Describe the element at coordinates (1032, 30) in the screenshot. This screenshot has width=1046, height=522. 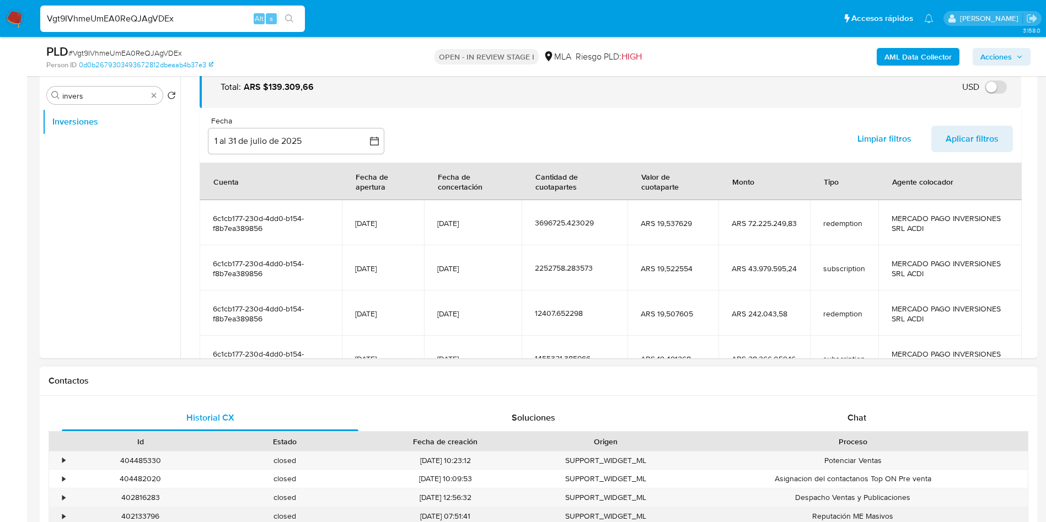
I see `span: 3.158.0` at that location.